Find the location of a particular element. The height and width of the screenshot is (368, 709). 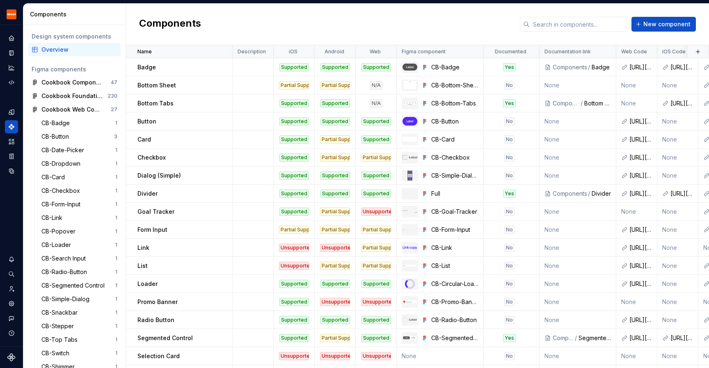

img: CB-Simple-Dialog is located at coordinates (410, 176).